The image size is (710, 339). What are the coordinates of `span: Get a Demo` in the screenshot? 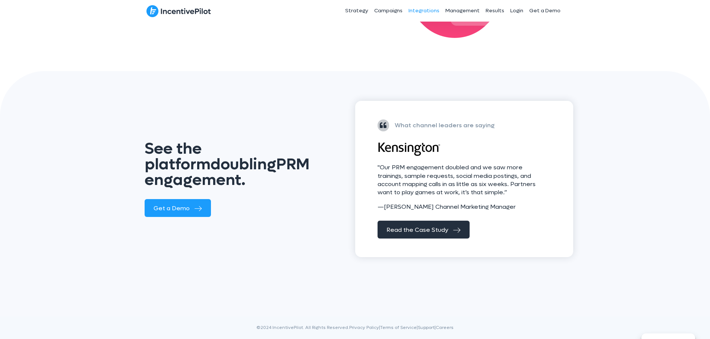 It's located at (171, 209).